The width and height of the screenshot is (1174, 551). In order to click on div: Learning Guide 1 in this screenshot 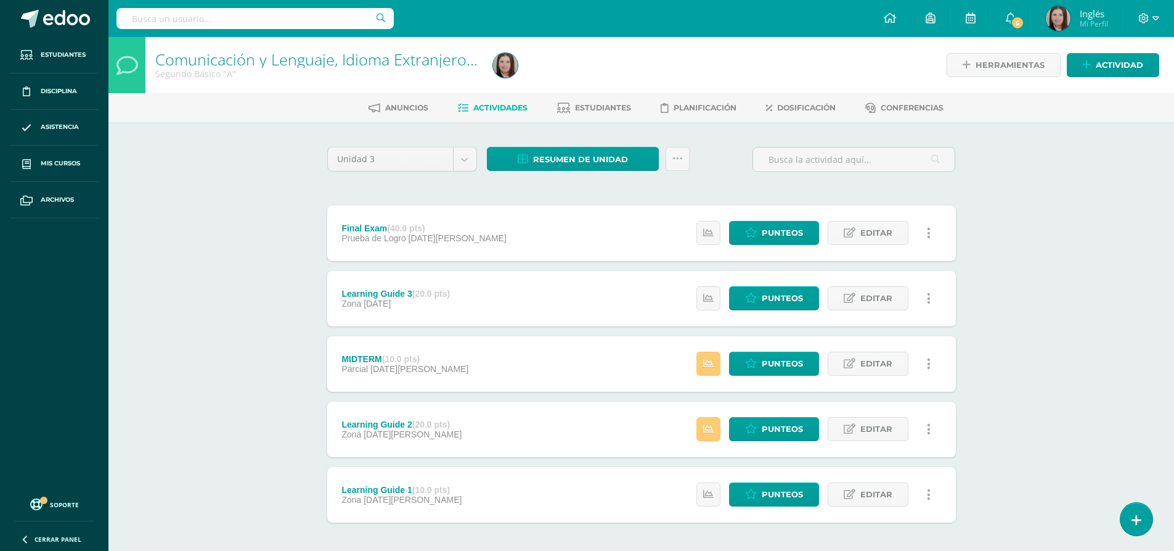, I will do `click(401, 489)`.